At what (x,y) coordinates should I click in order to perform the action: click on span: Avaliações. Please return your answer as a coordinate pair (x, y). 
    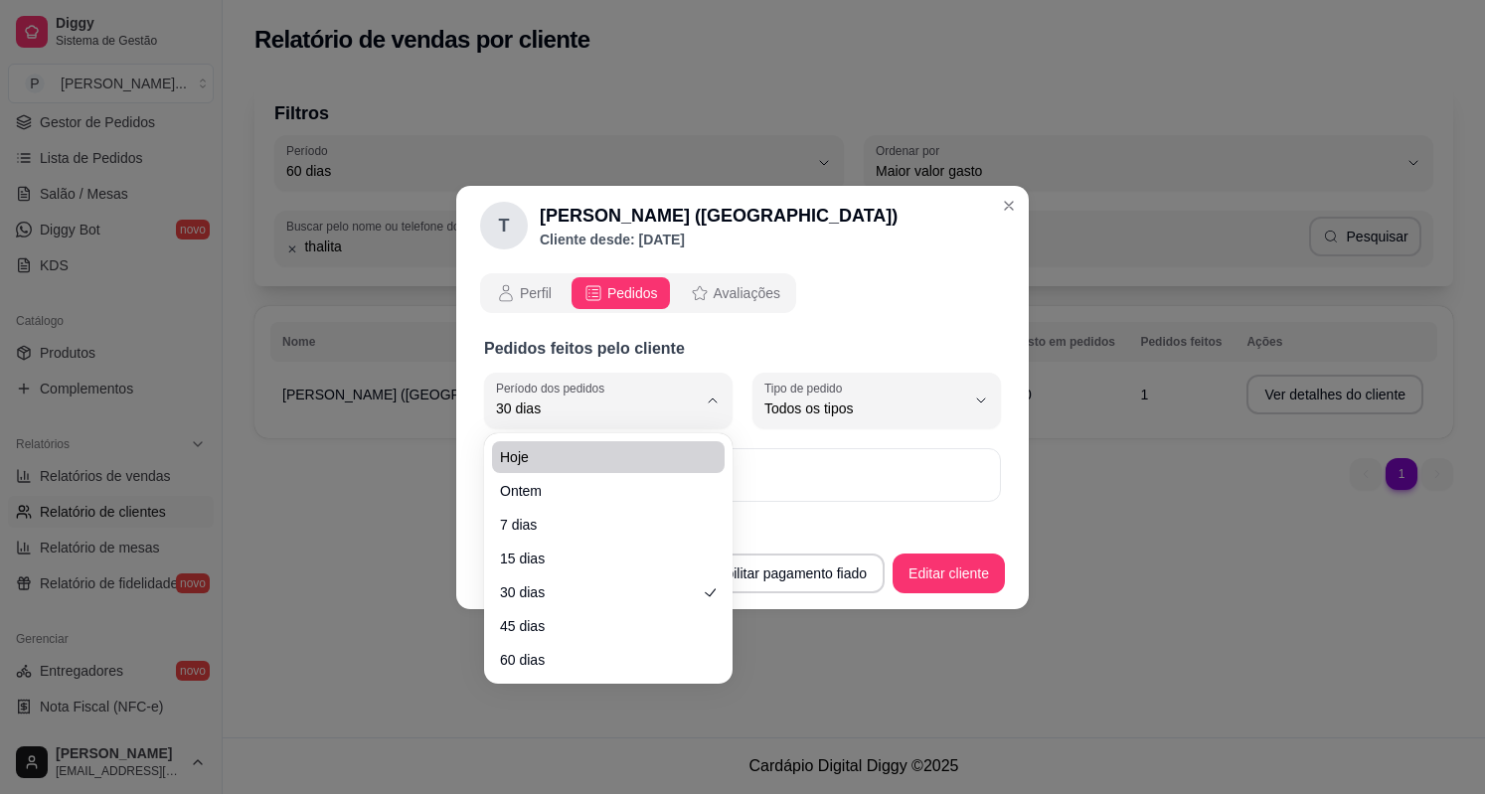
    Looking at the image, I should click on (747, 293).